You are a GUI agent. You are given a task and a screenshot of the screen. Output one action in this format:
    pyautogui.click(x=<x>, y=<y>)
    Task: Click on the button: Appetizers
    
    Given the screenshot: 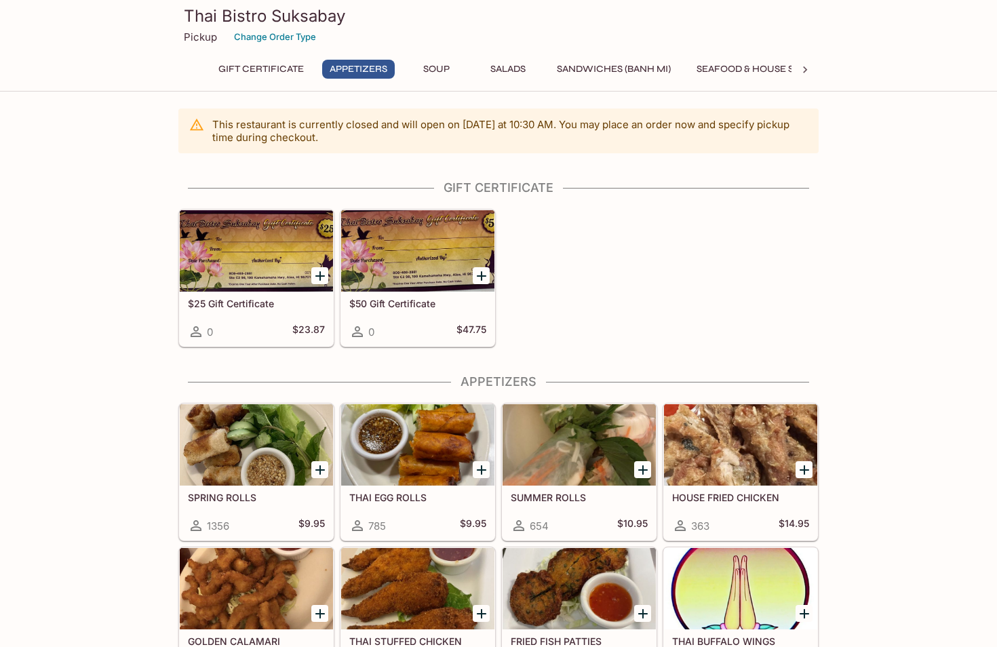 What is the action you would take?
    pyautogui.click(x=358, y=69)
    